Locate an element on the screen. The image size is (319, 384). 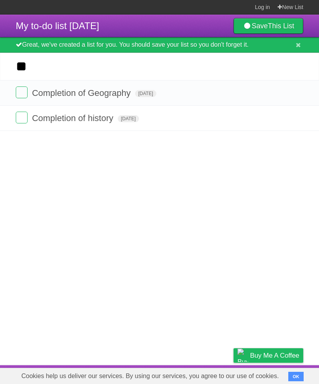
button: OK is located at coordinates (295, 377).